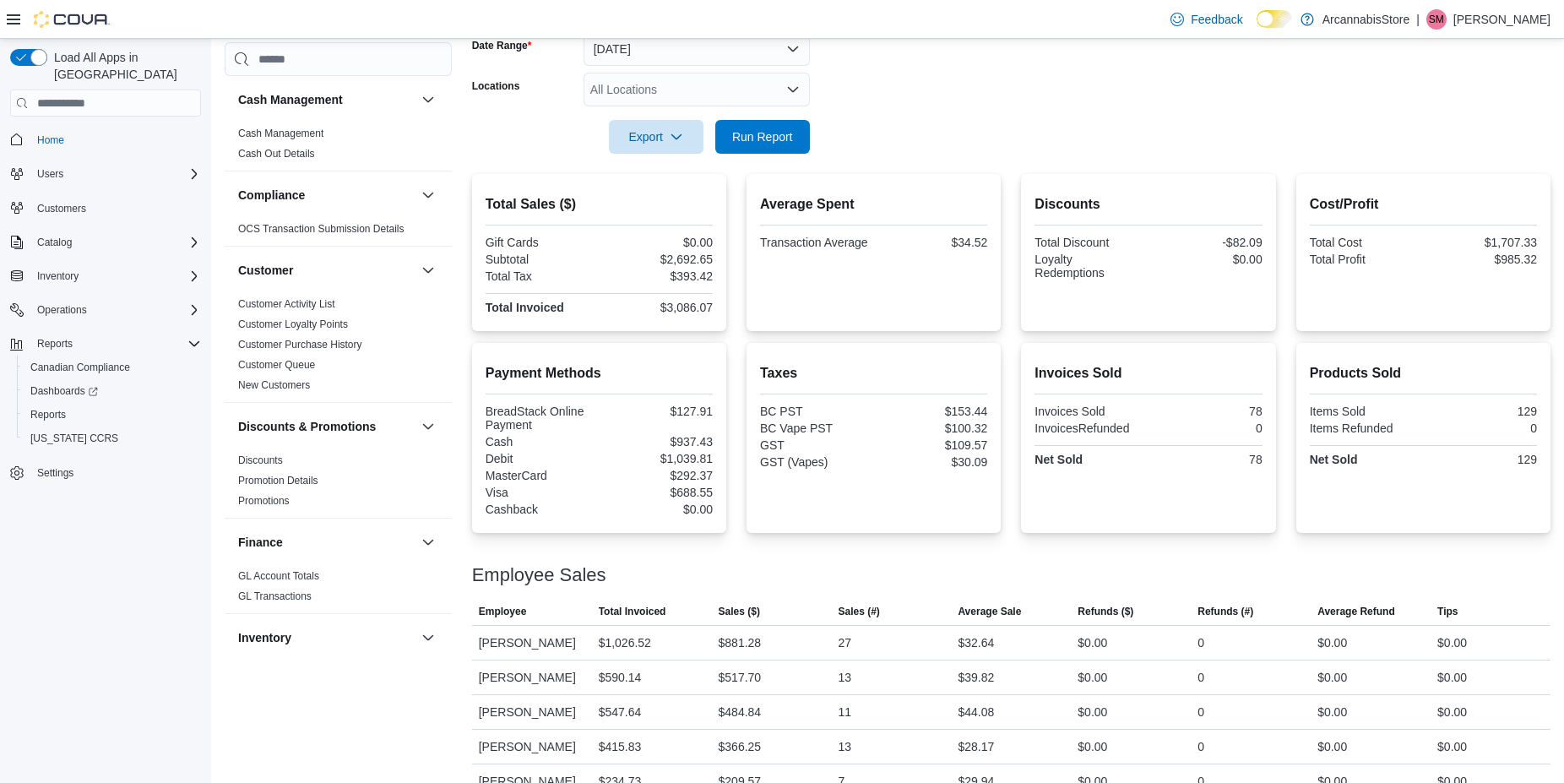 The image size is (1564, 783). Describe the element at coordinates (1436, 19) in the screenshot. I see `span: SM` at that location.